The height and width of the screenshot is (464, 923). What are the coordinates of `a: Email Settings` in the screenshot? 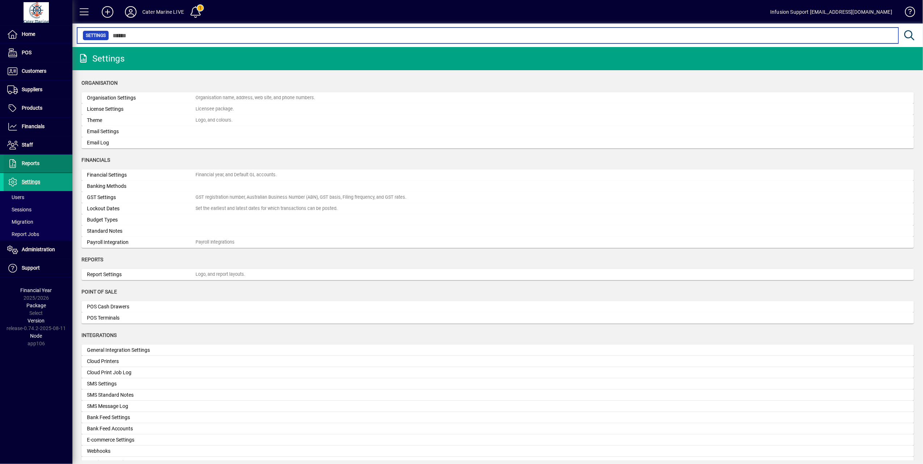 It's located at (498, 131).